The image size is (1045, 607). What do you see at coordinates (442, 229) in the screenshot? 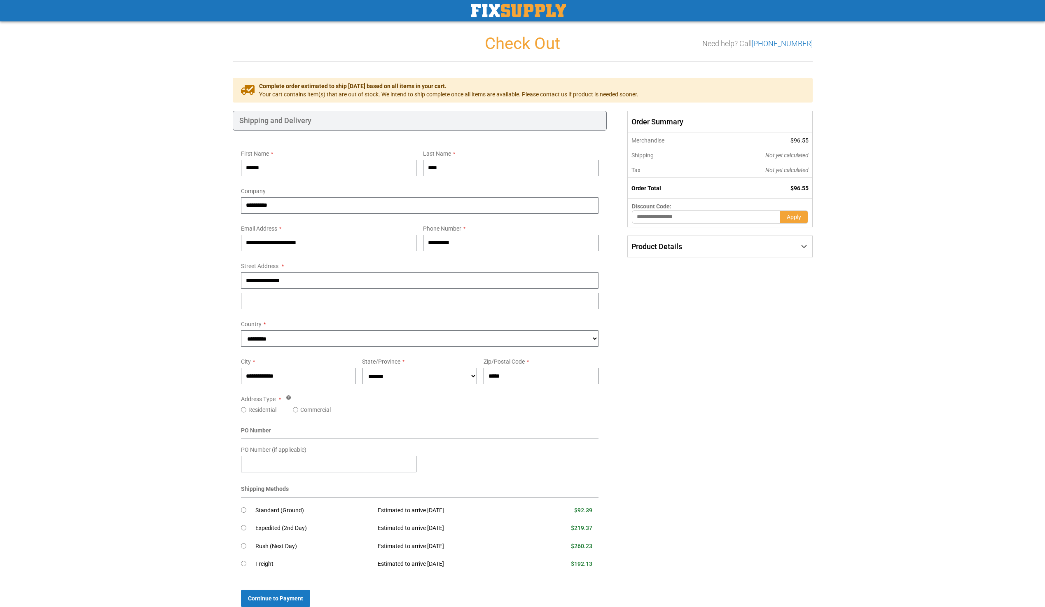
I see `span: Phone Number` at bounding box center [442, 229].